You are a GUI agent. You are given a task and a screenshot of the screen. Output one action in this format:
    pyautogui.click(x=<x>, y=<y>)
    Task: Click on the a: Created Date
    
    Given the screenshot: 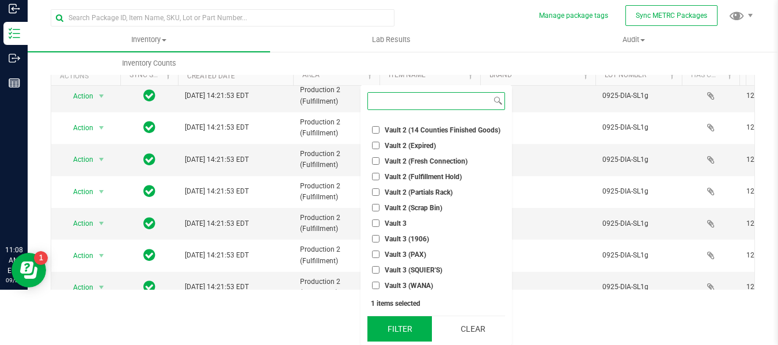 What is the action you would take?
    pyautogui.click(x=211, y=76)
    